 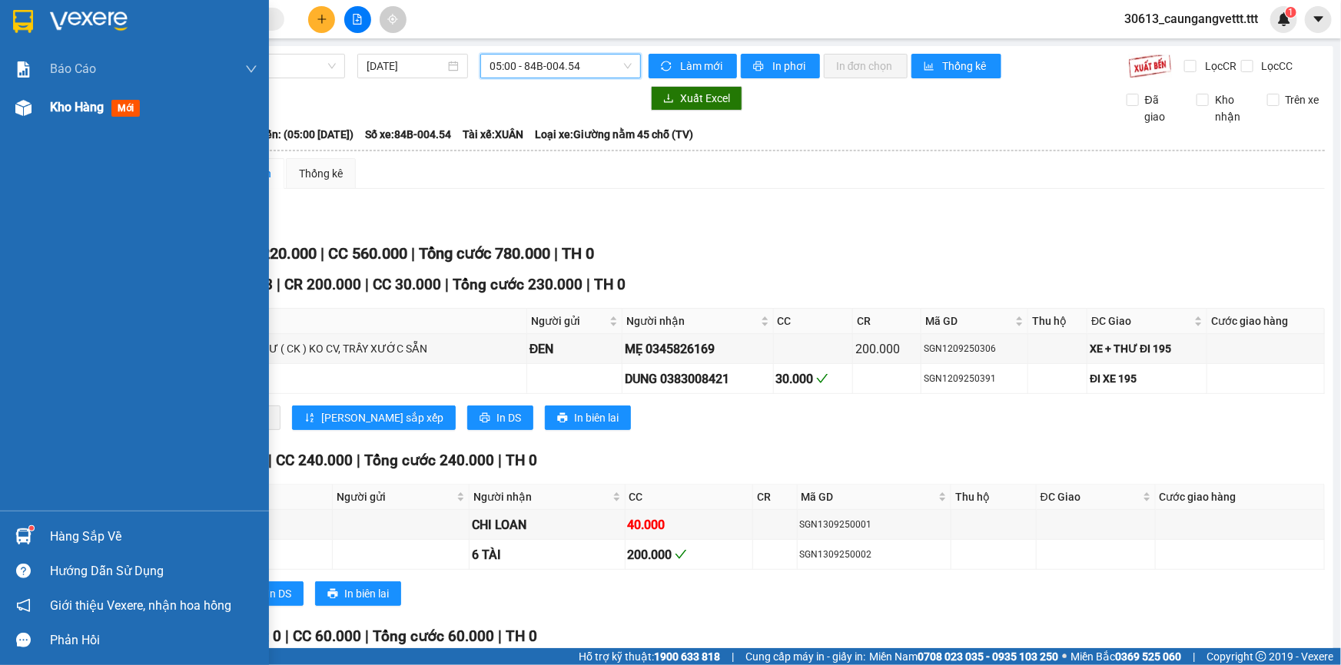 I want to click on button: printerIn DS, so click(x=270, y=594).